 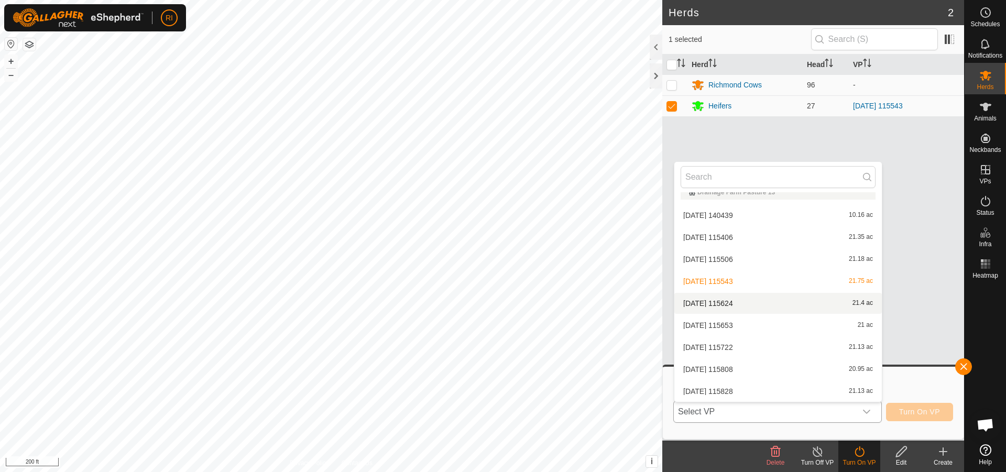 What do you see at coordinates (985, 276) in the screenshot?
I see `span: Heatmap` at bounding box center [985, 276].